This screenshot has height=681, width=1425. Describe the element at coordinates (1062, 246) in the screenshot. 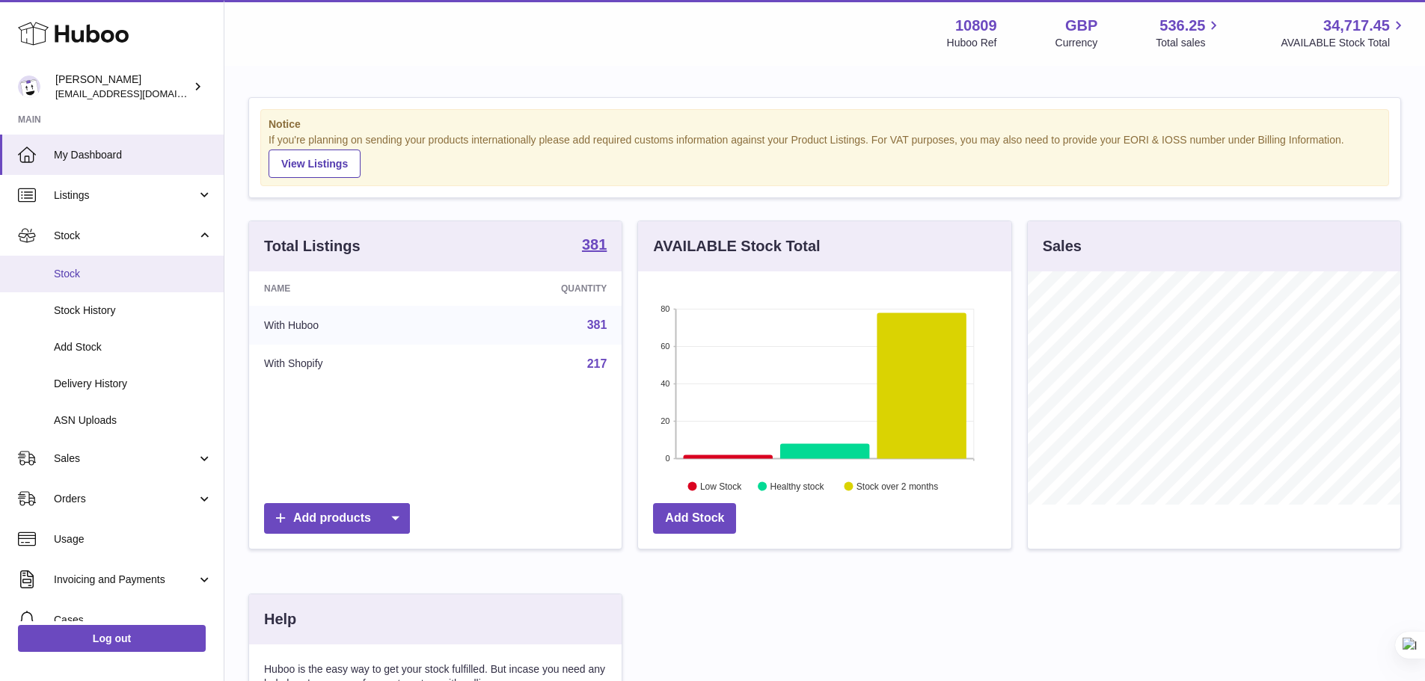

I see `h3: Sales` at that location.